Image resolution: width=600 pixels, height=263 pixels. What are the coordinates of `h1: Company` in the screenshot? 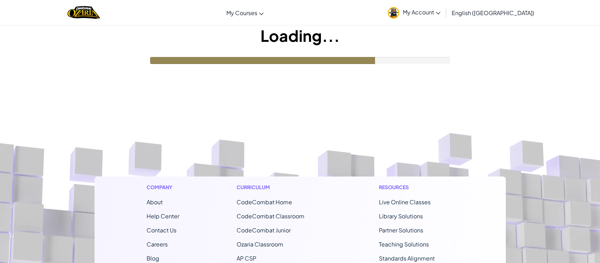 It's located at (163, 187).